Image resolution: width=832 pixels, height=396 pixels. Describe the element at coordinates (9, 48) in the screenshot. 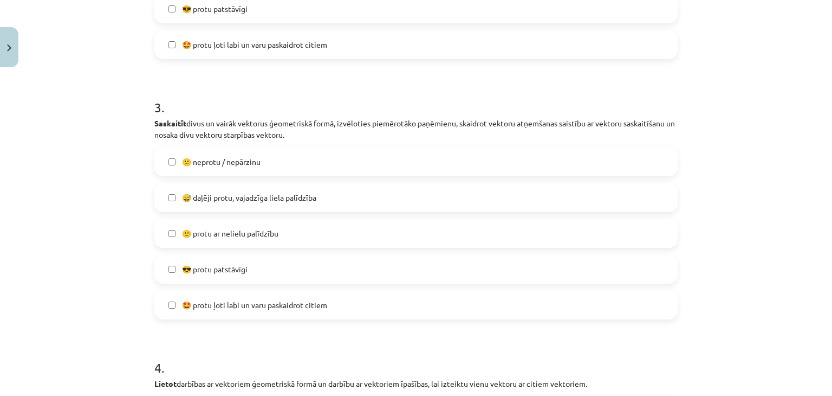

I see `img: icon-close-lesson-0947bae3869378f0d4975bcd49f059093ad1ed9edebbc8119c70593378902aed.svg` at that location.